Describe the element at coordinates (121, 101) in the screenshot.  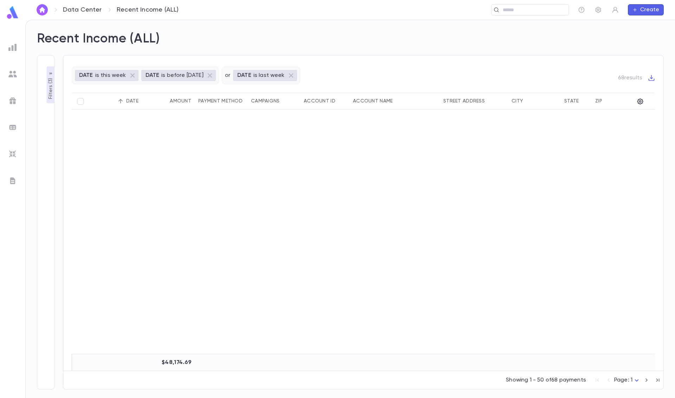
I see `button: Sort` at that location.